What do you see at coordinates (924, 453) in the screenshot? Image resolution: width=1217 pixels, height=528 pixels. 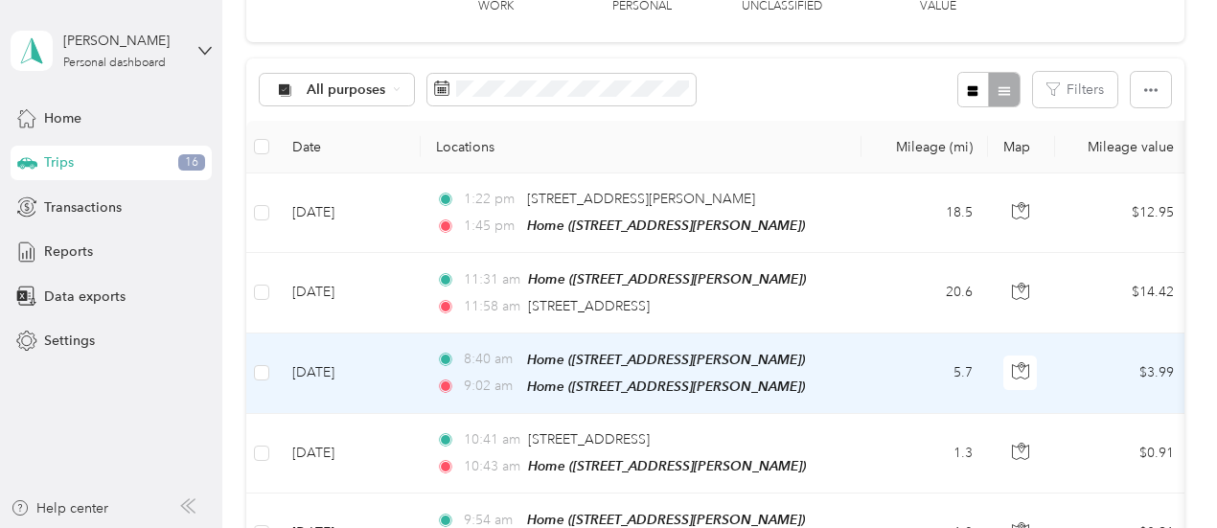 I see `td: 1.3` at bounding box center [924, 453].